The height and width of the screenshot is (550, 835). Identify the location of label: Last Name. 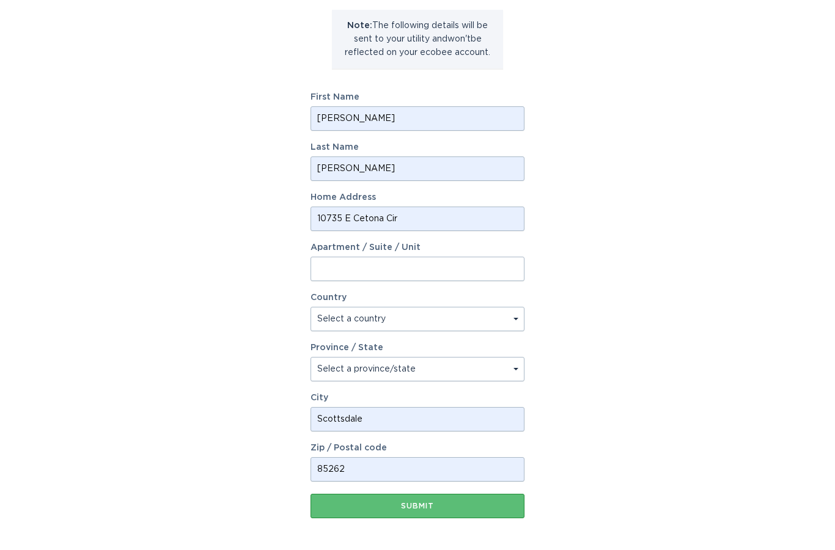
(417, 147).